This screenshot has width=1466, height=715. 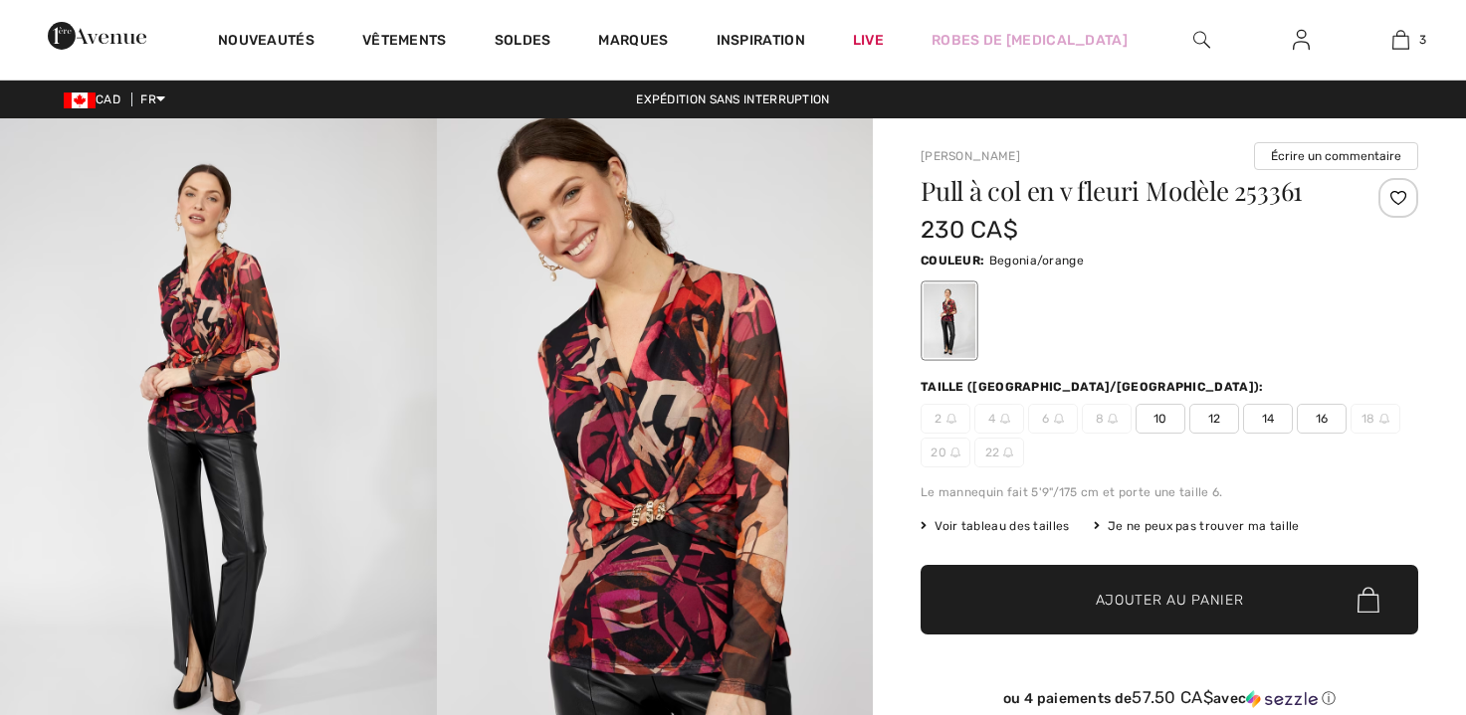 What do you see at coordinates (1268, 419) in the screenshot?
I see `span: 14` at bounding box center [1268, 419].